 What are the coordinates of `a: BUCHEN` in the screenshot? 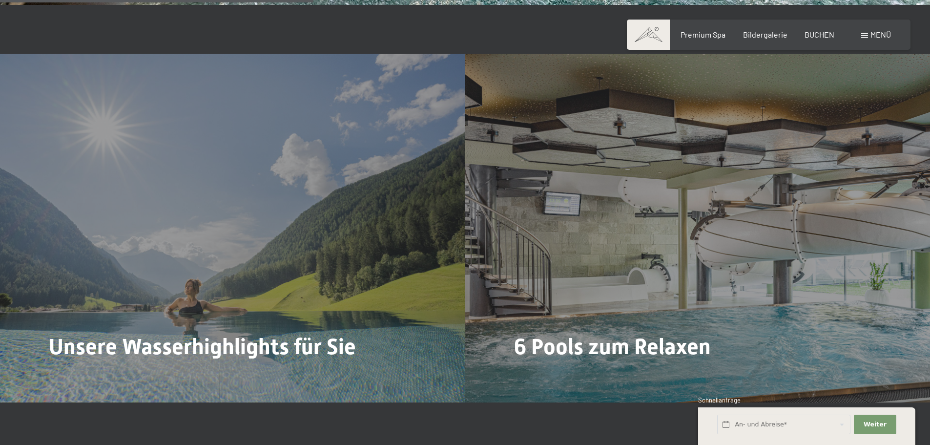 It's located at (820, 34).